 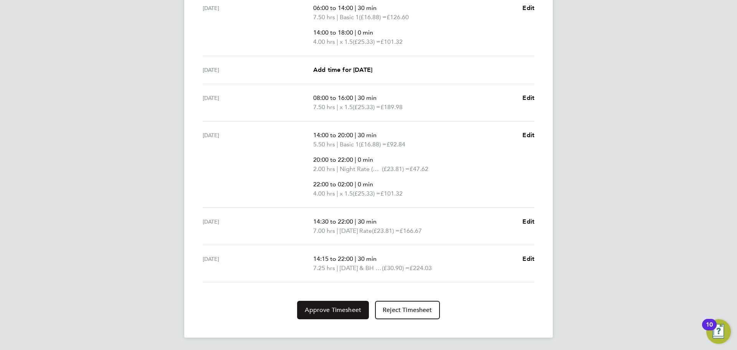 What do you see at coordinates (333, 221) in the screenshot?
I see `span: 14:30 to 22:00` at bounding box center [333, 221].